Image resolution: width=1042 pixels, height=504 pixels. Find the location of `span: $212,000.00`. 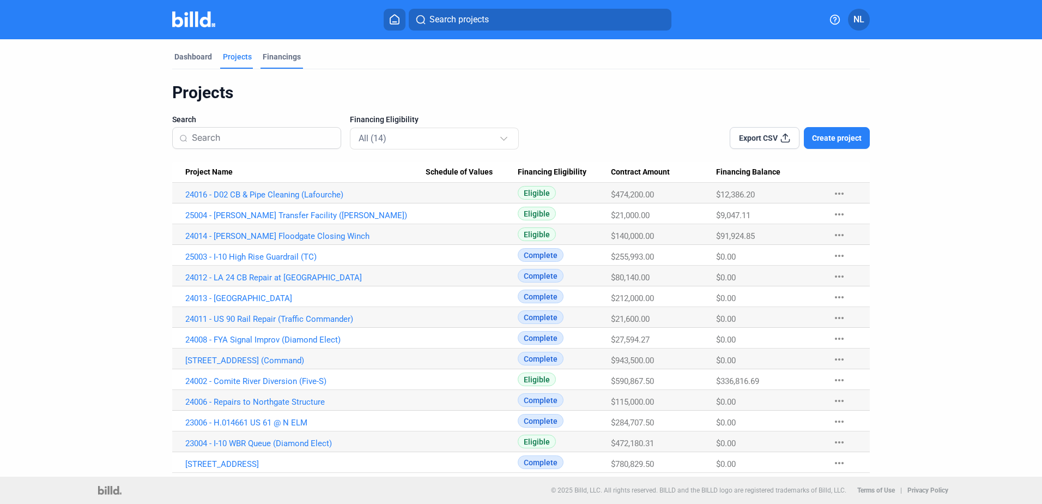

span: $212,000.00 is located at coordinates (632, 298).